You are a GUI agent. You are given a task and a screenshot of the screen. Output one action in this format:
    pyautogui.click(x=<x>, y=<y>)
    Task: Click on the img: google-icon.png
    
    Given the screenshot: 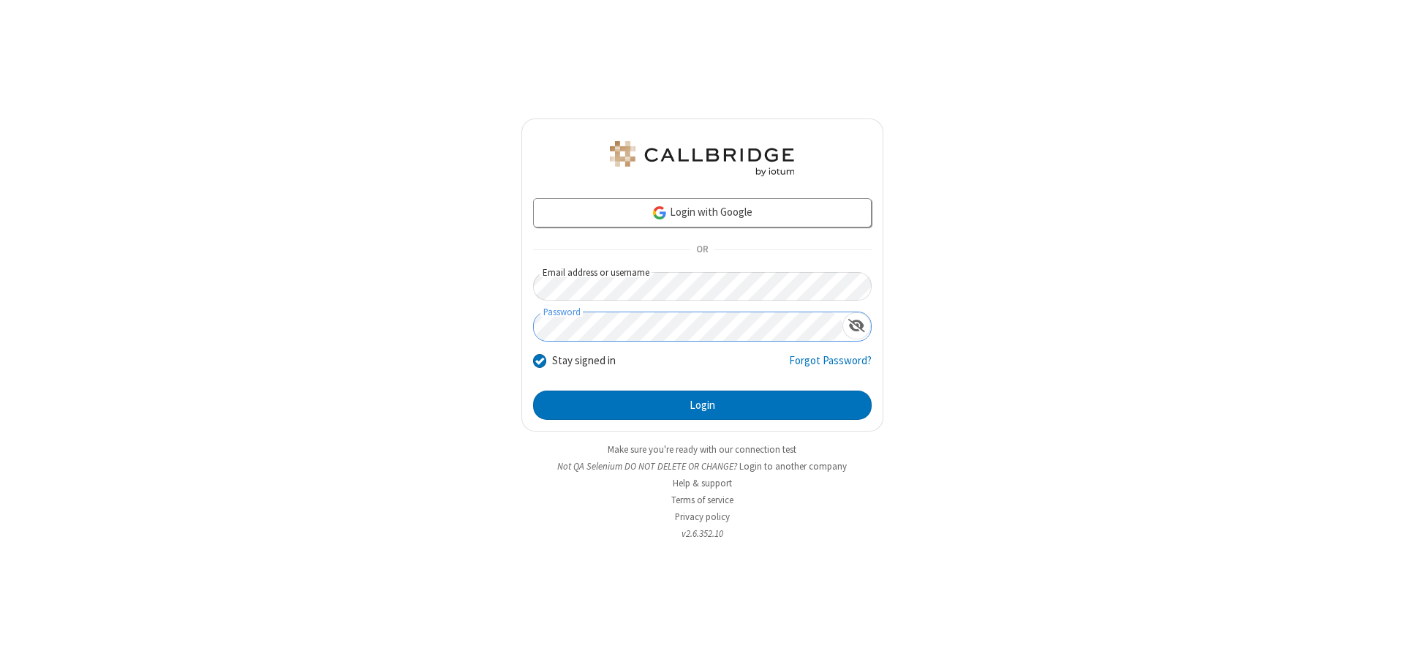 What is the action you would take?
    pyautogui.click(x=660, y=213)
    